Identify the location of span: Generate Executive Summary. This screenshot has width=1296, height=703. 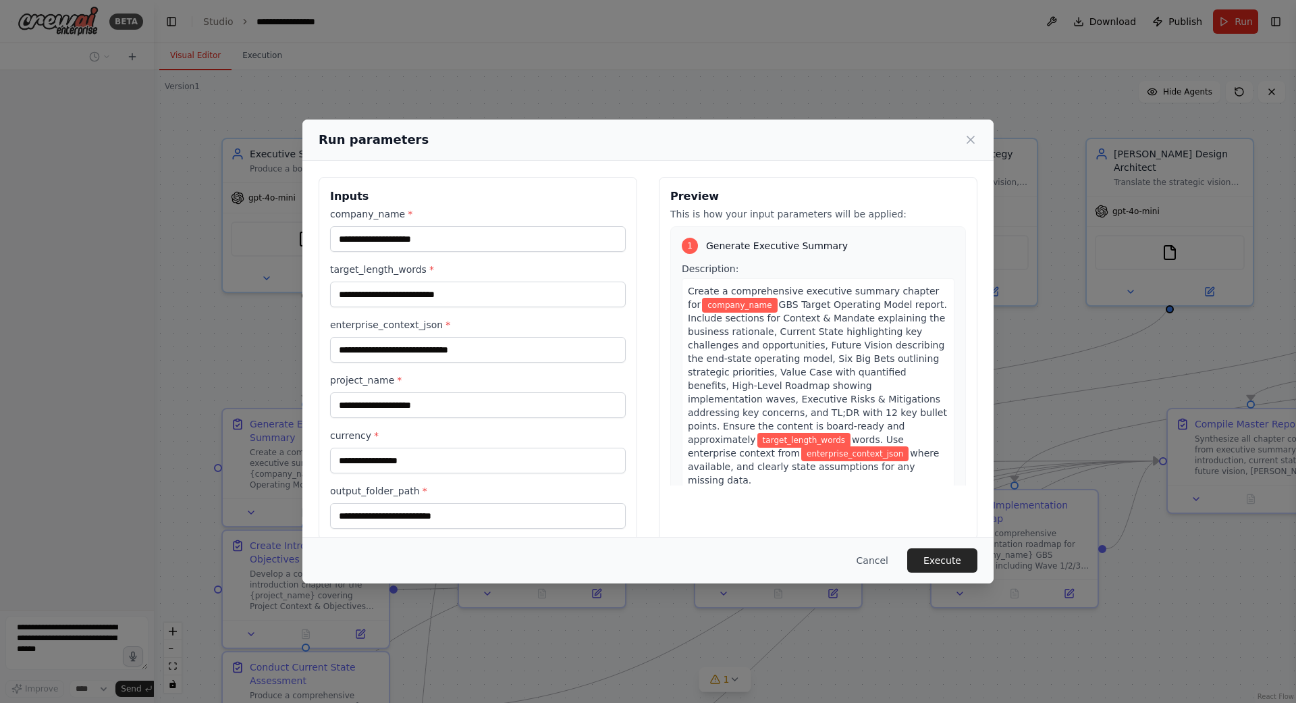
(777, 246).